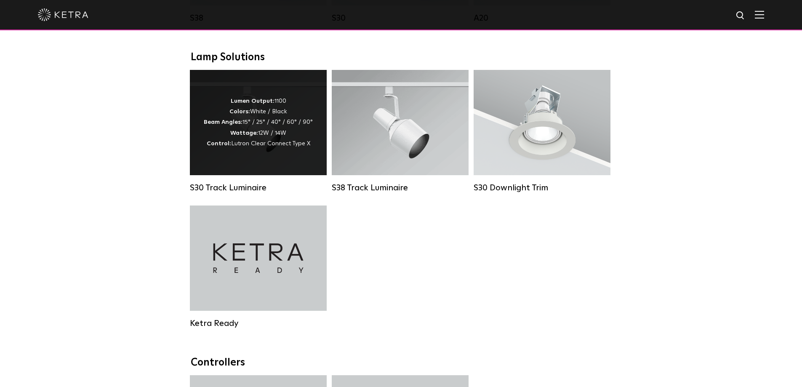 This screenshot has width=802, height=387. Describe the element at coordinates (219, 144) in the screenshot. I see `strong: Control:` at that location.